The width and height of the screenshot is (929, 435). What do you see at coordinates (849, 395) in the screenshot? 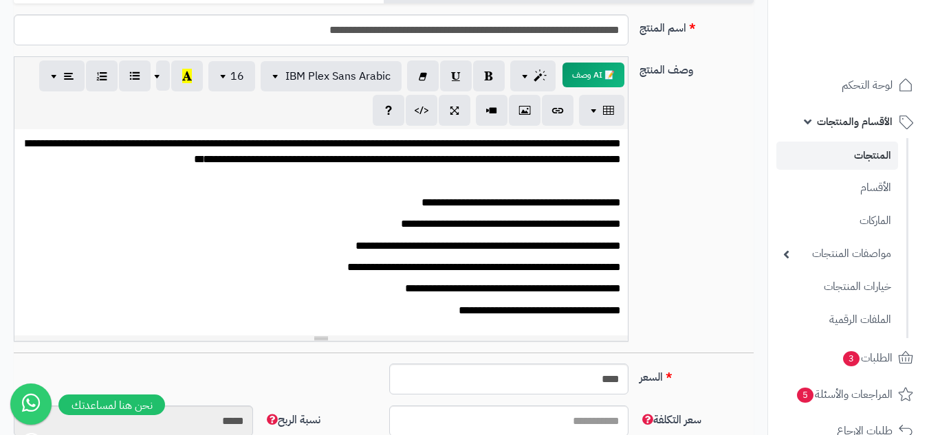
I see `a: المراجعات والأسئلة5` at bounding box center [849, 395].